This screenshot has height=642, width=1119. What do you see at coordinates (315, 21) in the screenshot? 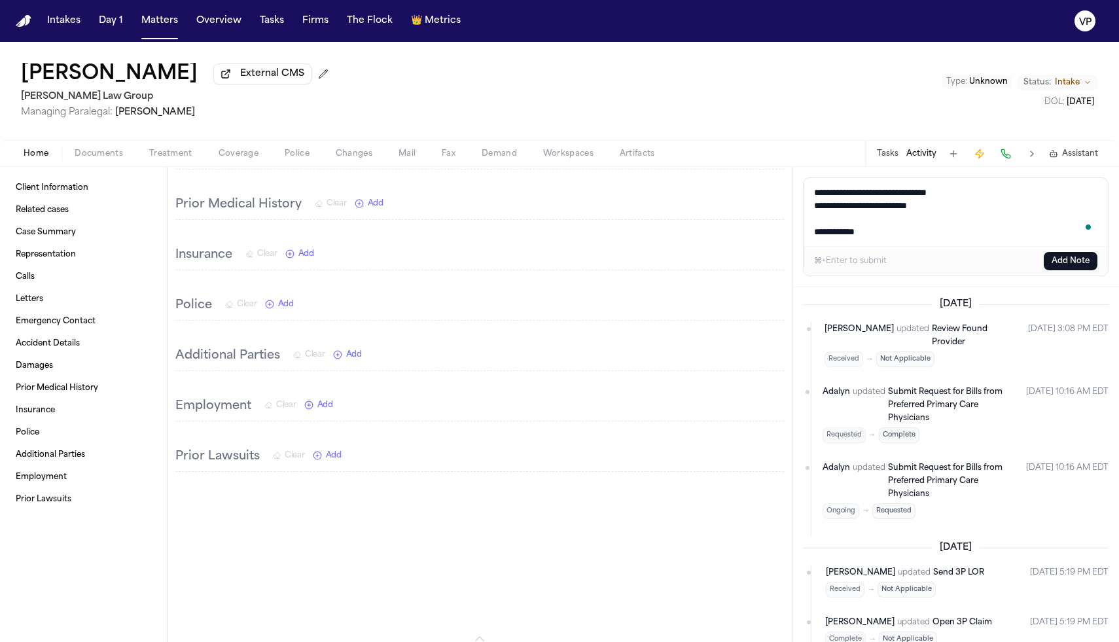
I see `a: Firms` at bounding box center [315, 21].